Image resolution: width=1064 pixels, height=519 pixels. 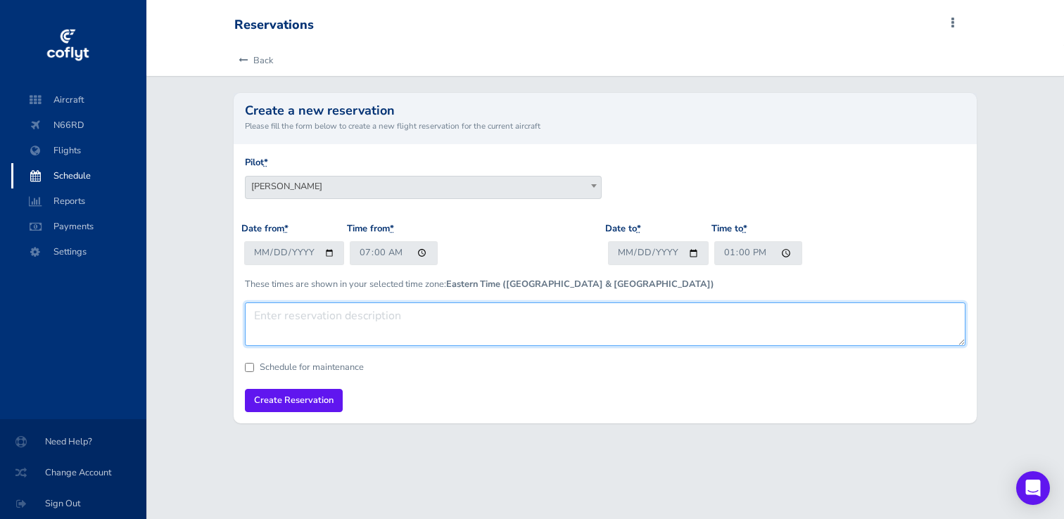 What do you see at coordinates (253, 61) in the screenshot?
I see `a: Back` at bounding box center [253, 61].